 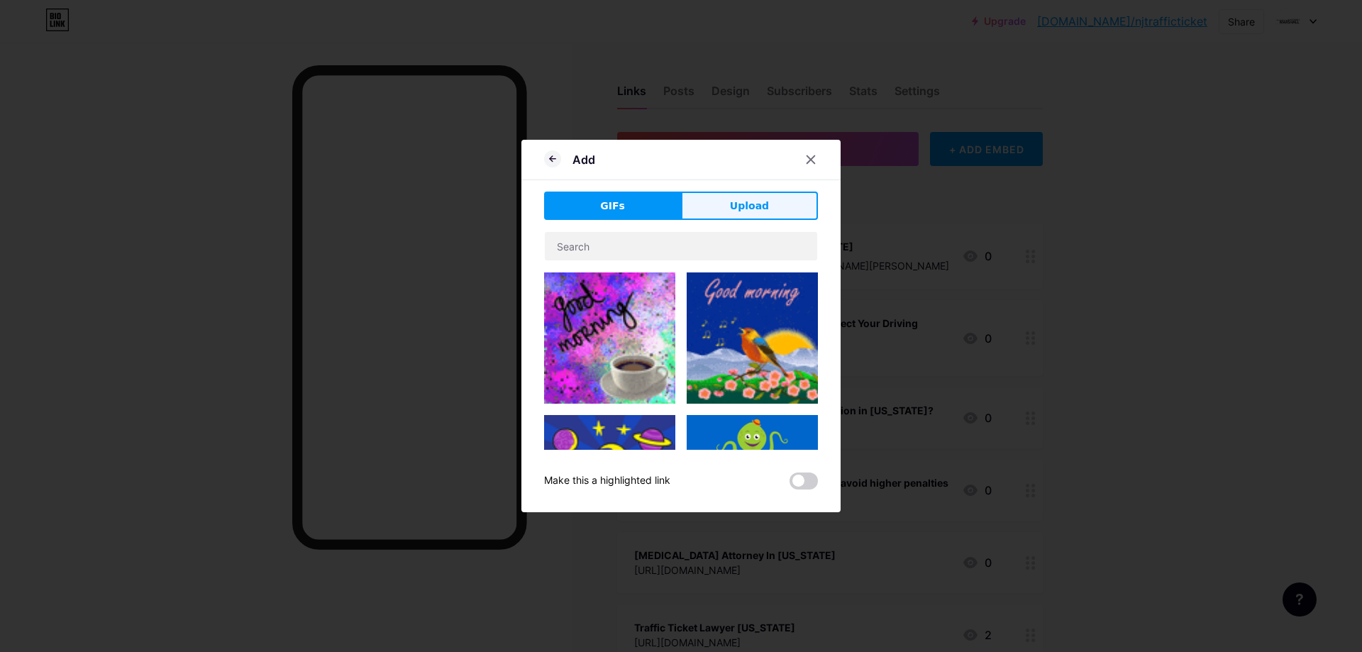 What do you see at coordinates (584, 160) in the screenshot?
I see `div: Add` at bounding box center [584, 160].